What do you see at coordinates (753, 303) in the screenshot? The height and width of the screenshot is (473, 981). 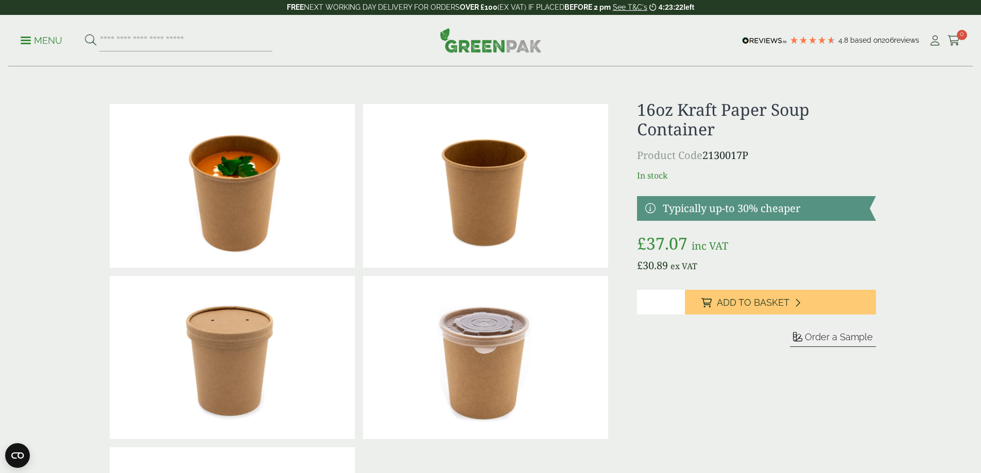 I see `span: Add to Basket` at bounding box center [753, 303].